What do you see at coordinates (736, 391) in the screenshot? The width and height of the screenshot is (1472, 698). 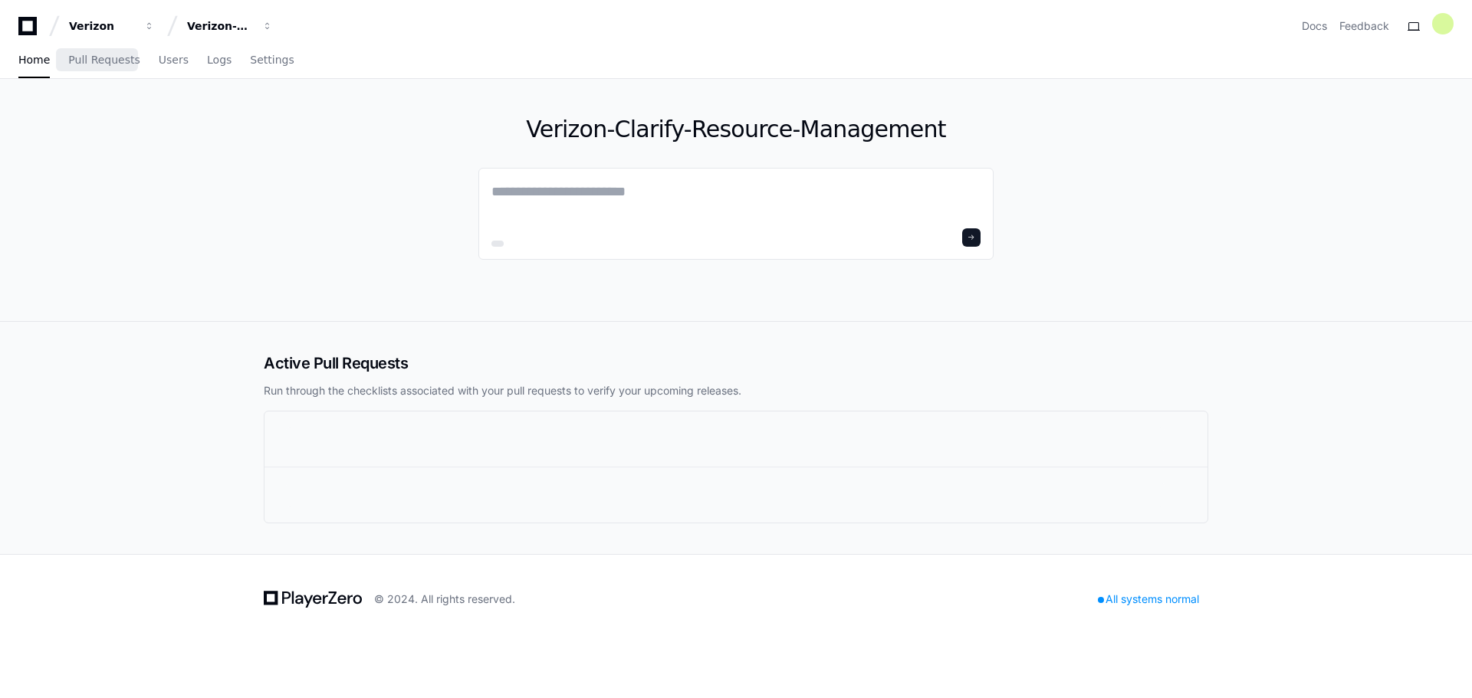 I see `p: Run through the checklists associated with your pull requests to verify your upcoming releases.` at bounding box center [736, 391].